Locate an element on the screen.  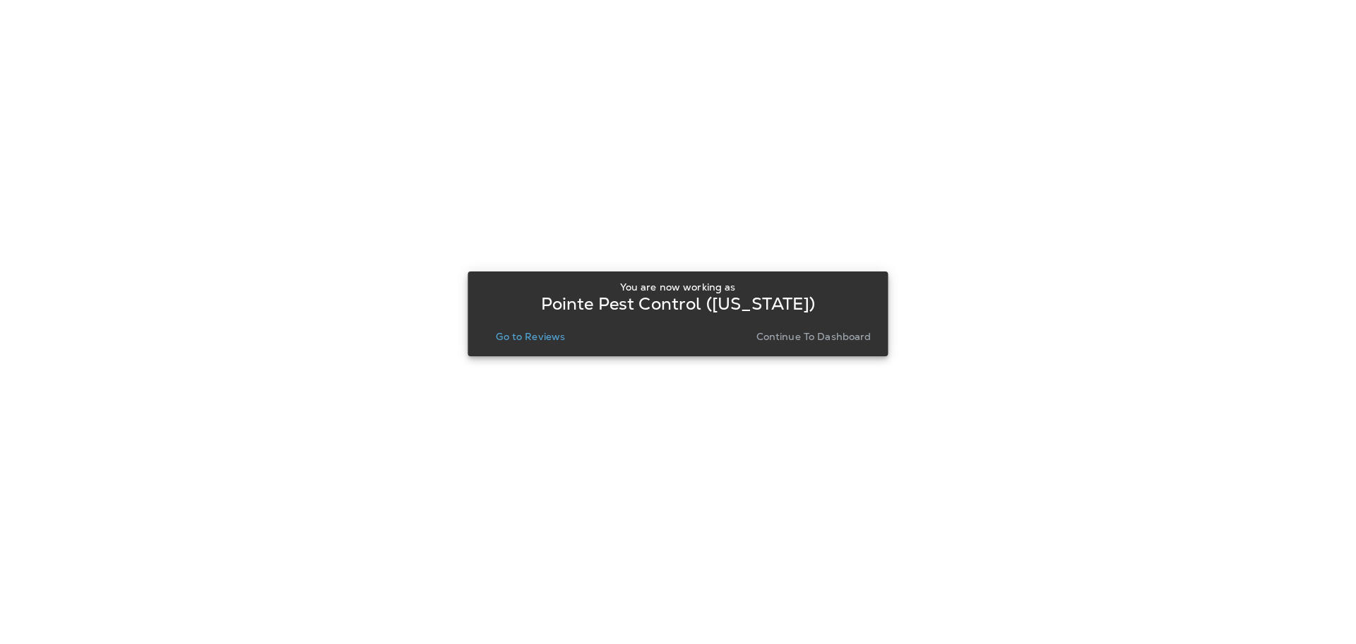
p: Go to Reviews is located at coordinates (531, 336).